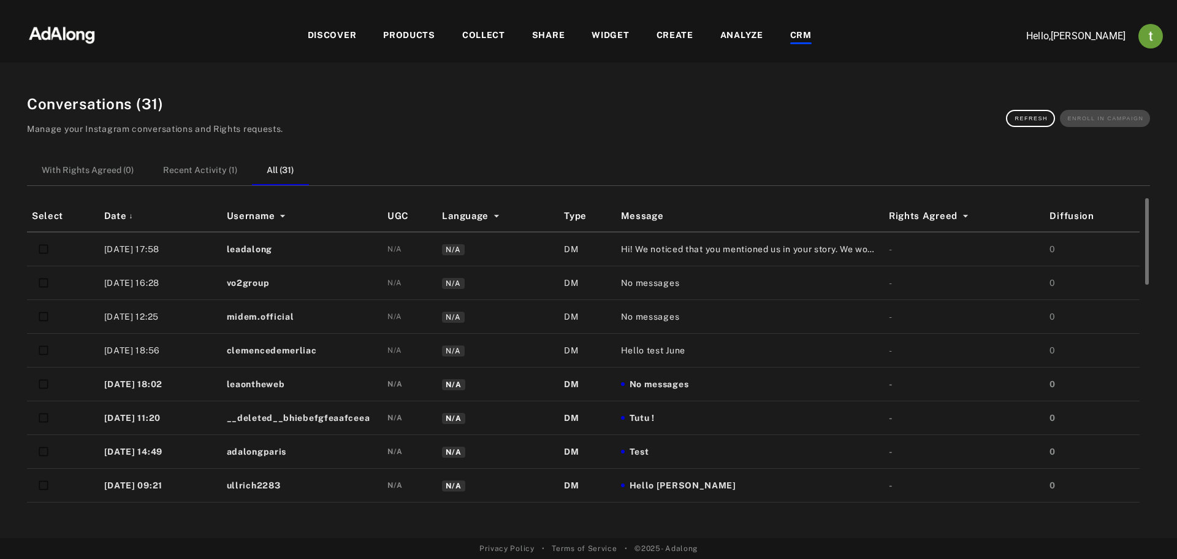 The width and height of the screenshot is (1177, 559). What do you see at coordinates (409, 36) in the screenshot?
I see `div: PRODUCTS` at bounding box center [409, 36].